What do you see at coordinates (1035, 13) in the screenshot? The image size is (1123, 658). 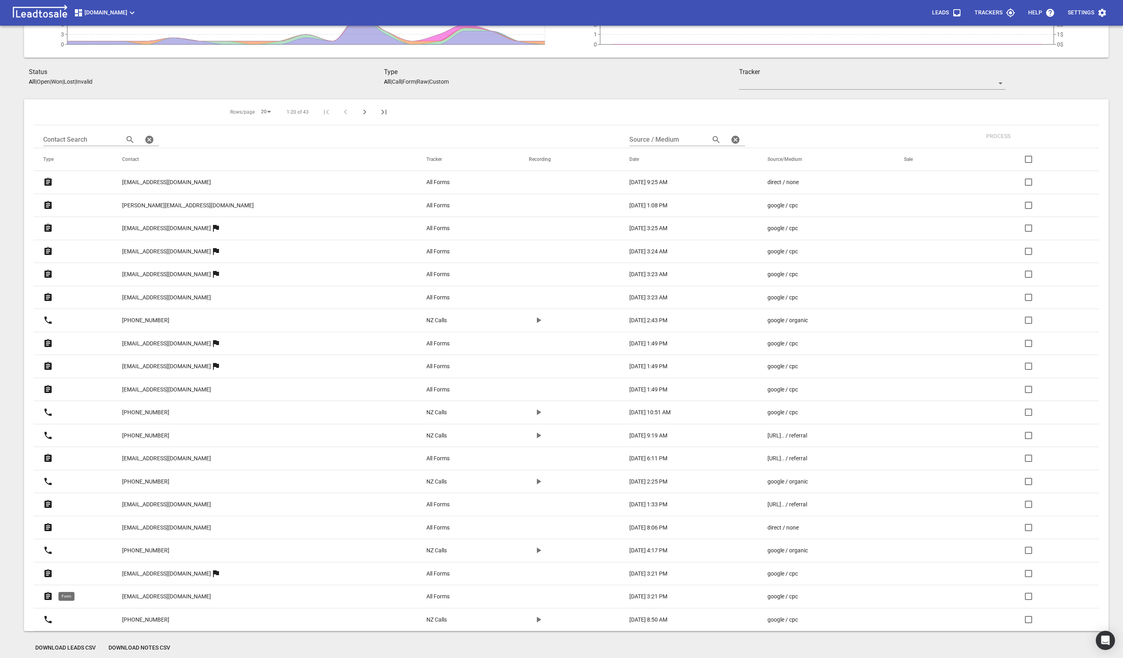 I see `p: Help` at bounding box center [1035, 13].